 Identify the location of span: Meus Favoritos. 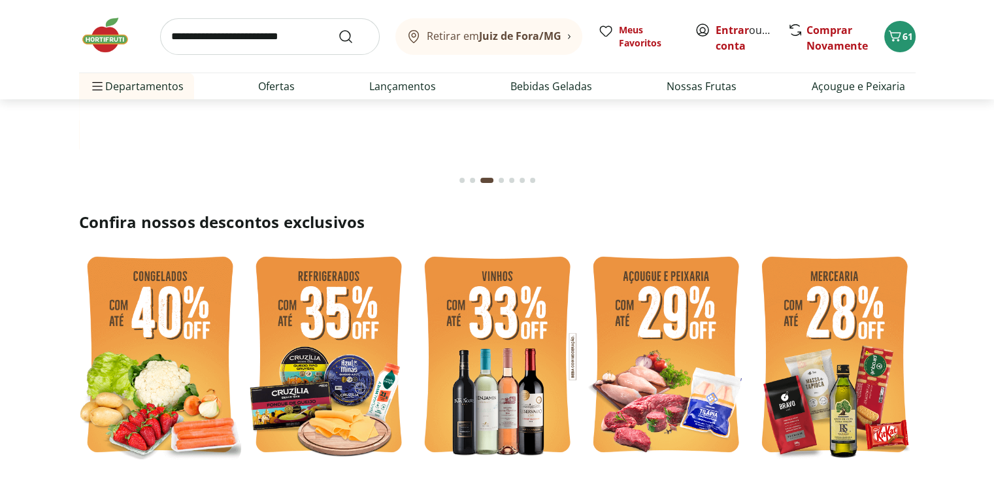
(649, 37).